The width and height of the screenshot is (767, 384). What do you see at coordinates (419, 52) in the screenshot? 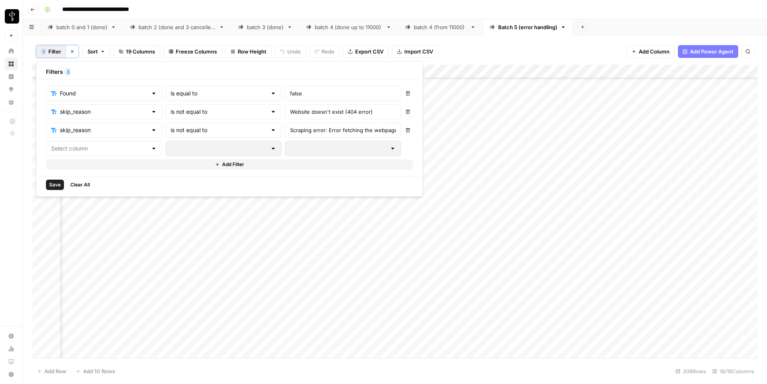
I see `span: Import CSV` at bounding box center [419, 52].